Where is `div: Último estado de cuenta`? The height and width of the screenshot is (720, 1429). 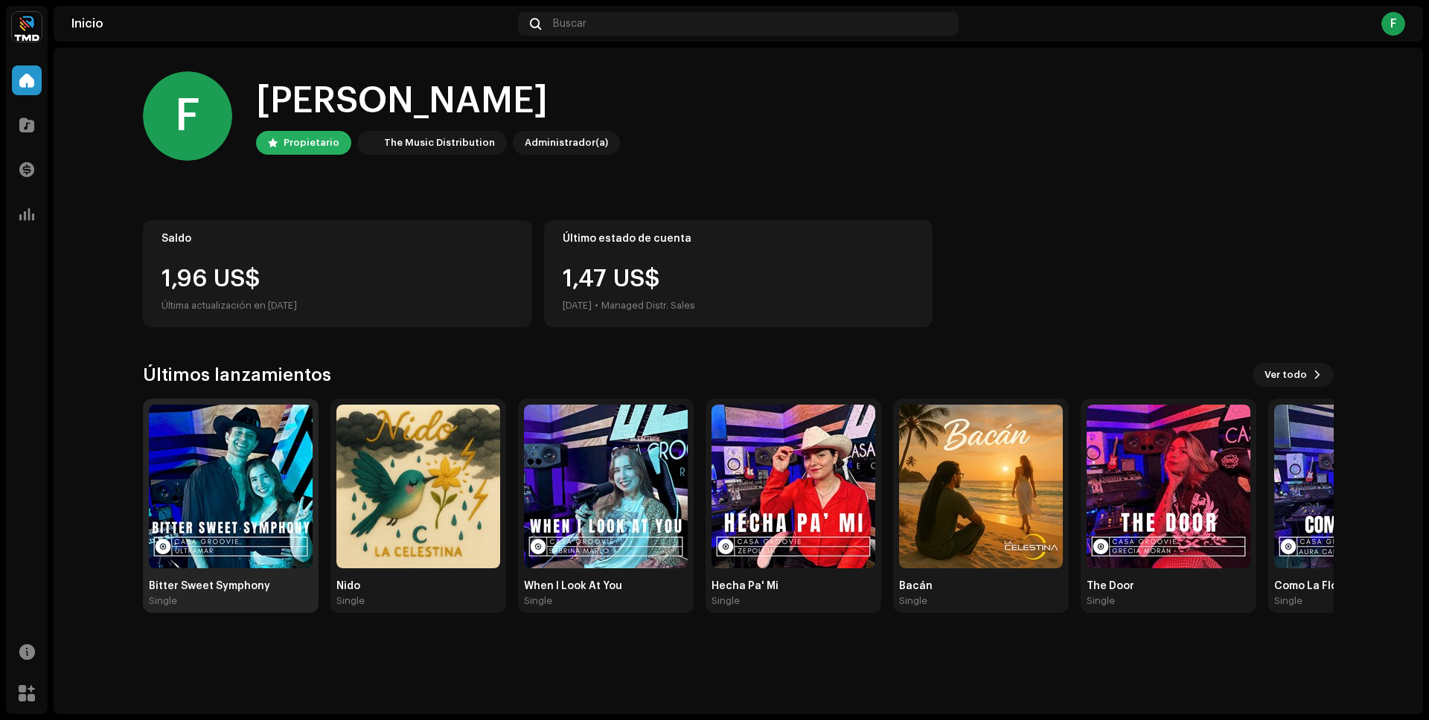
div: Último estado de cuenta is located at coordinates (738, 239).